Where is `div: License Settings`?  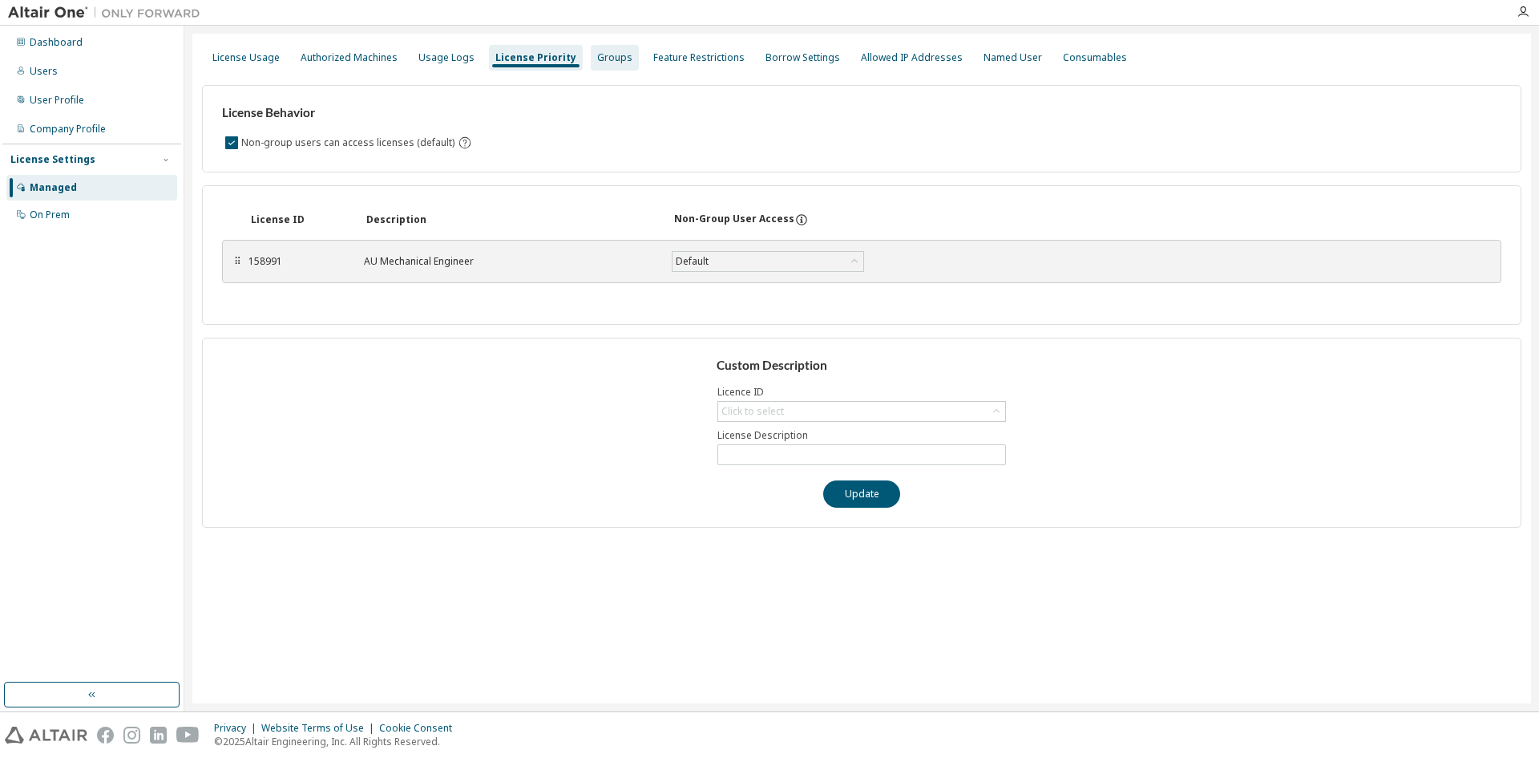 div: License Settings is located at coordinates (53, 160).